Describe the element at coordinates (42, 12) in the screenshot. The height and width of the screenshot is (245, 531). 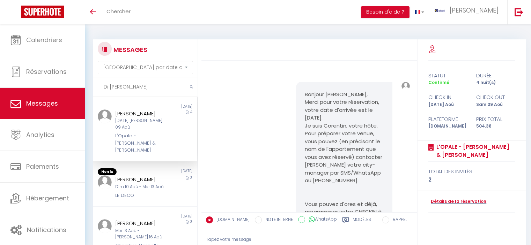
I see `img: Super Booking` at that location.